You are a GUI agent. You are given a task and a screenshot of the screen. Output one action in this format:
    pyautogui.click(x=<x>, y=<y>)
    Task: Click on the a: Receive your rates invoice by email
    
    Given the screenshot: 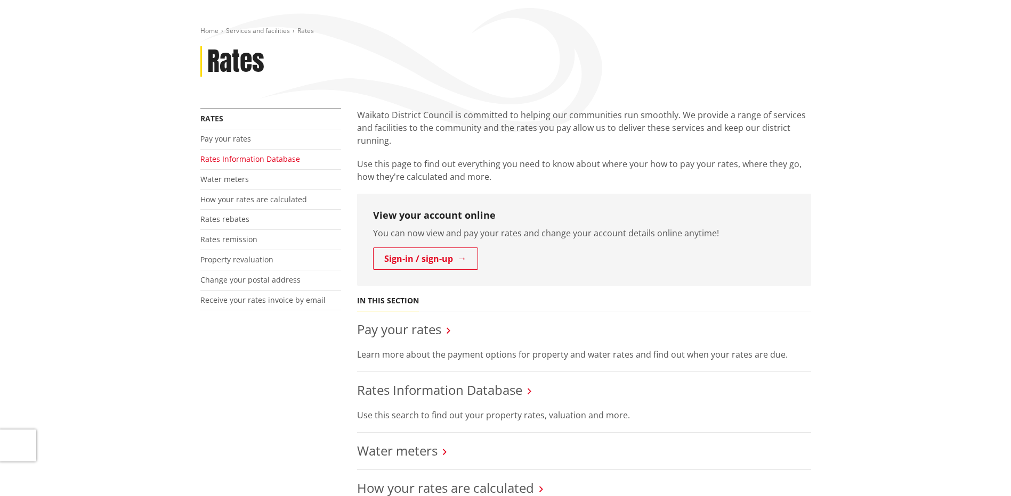 What is the action you would take?
    pyautogui.click(x=263, y=300)
    